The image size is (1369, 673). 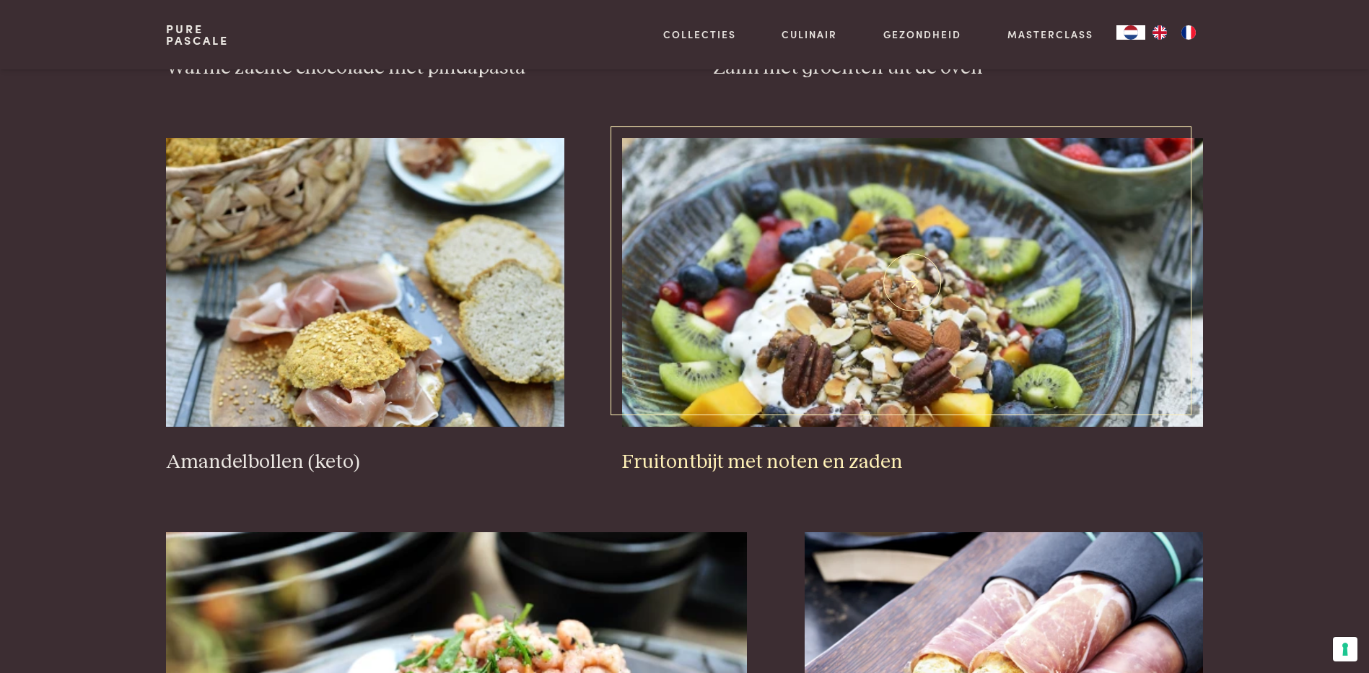 I want to click on a: Masterclass, so click(x=1050, y=34).